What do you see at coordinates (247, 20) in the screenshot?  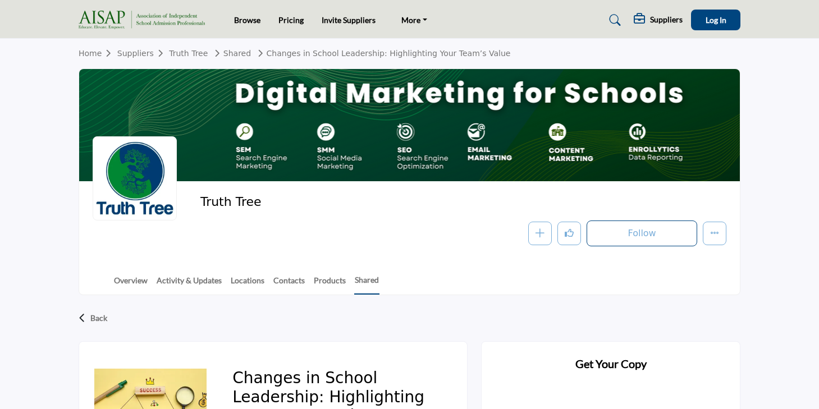 I see `a: Browse` at bounding box center [247, 20].